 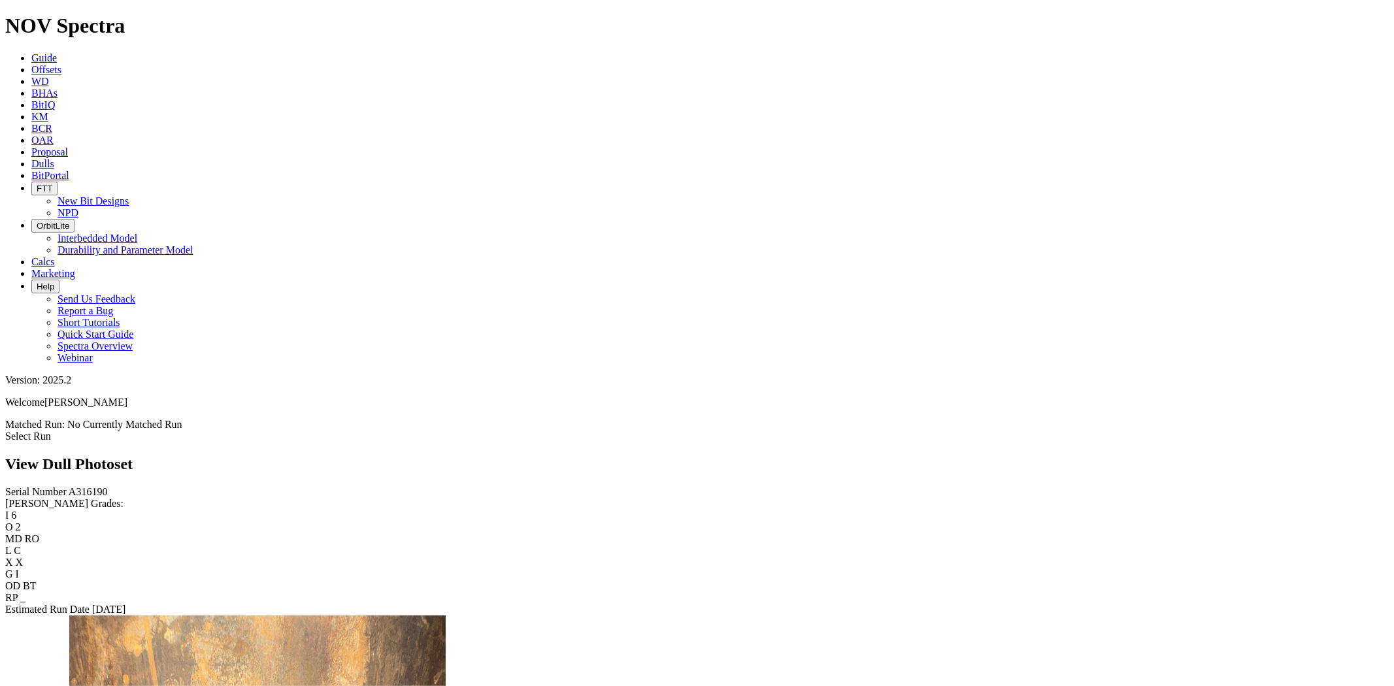 What do you see at coordinates (45, 286) in the screenshot?
I see `button: Help` at bounding box center [45, 286].